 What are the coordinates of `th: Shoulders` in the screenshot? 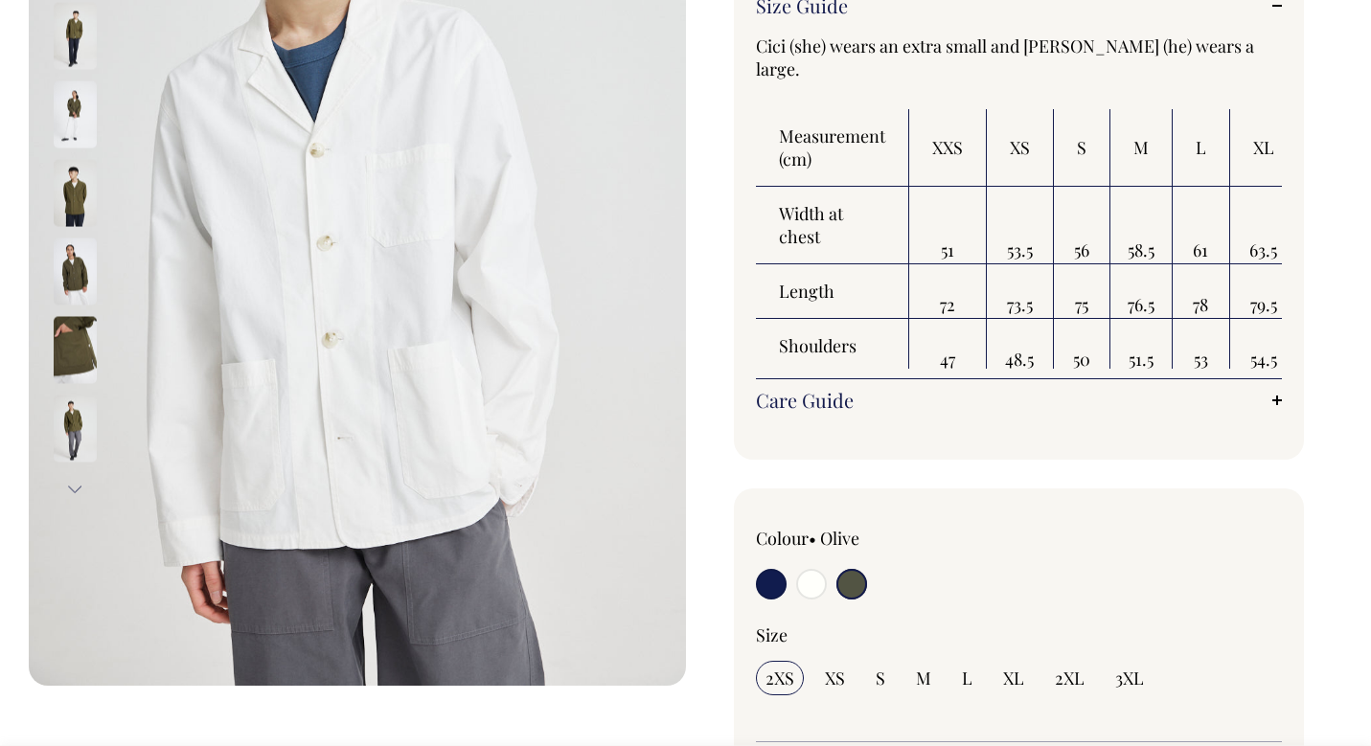 It's located at (833, 346).